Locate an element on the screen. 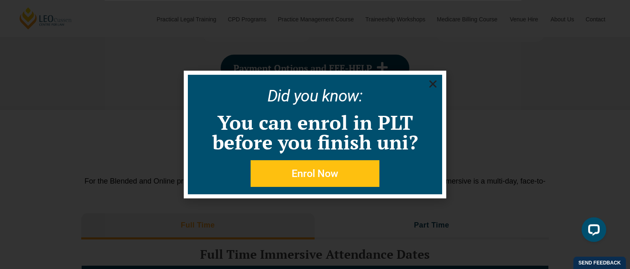 The width and height of the screenshot is (630, 269). a: Close is located at coordinates (433, 84).